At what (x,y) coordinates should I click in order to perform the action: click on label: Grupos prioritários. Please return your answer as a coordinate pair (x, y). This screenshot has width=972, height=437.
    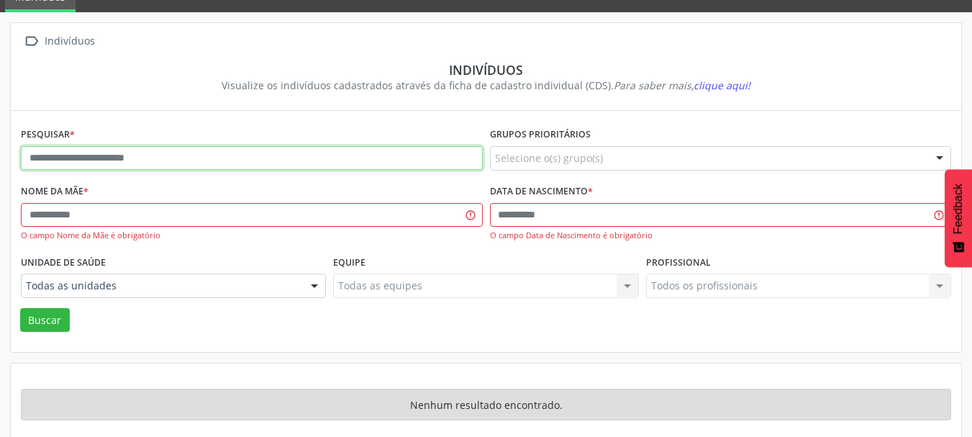
    Looking at the image, I should click on (541, 135).